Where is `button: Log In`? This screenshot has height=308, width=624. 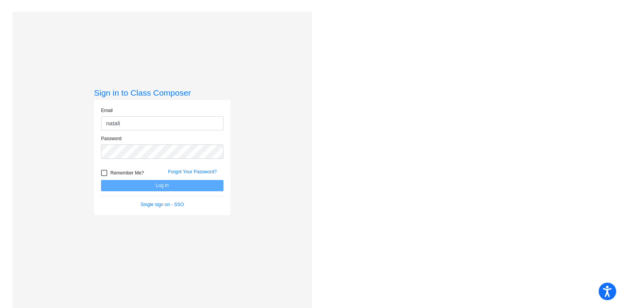 button: Log In is located at coordinates (162, 185).